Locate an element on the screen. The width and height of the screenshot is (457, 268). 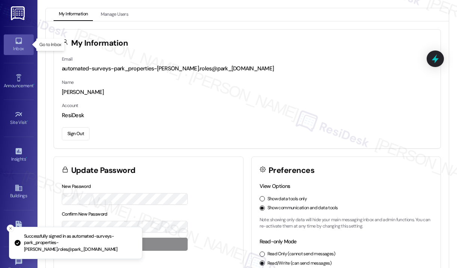
h3: My Information is located at coordinates (100, 43).